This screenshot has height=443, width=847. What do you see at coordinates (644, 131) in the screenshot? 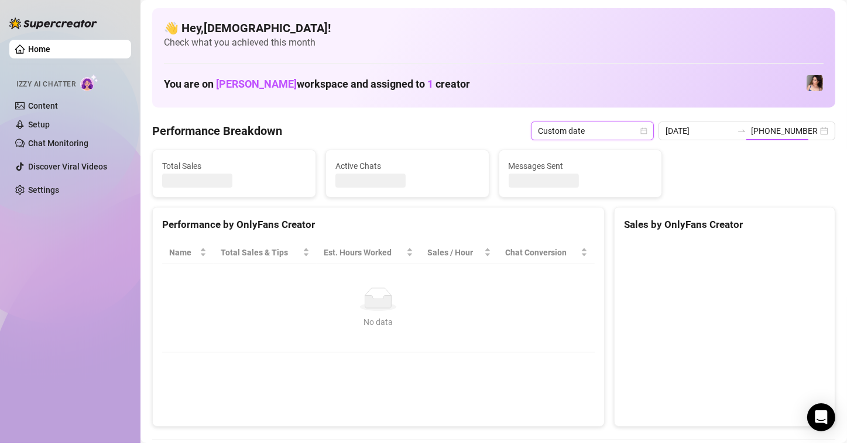
I see `span: calendar` at bounding box center [644, 131].